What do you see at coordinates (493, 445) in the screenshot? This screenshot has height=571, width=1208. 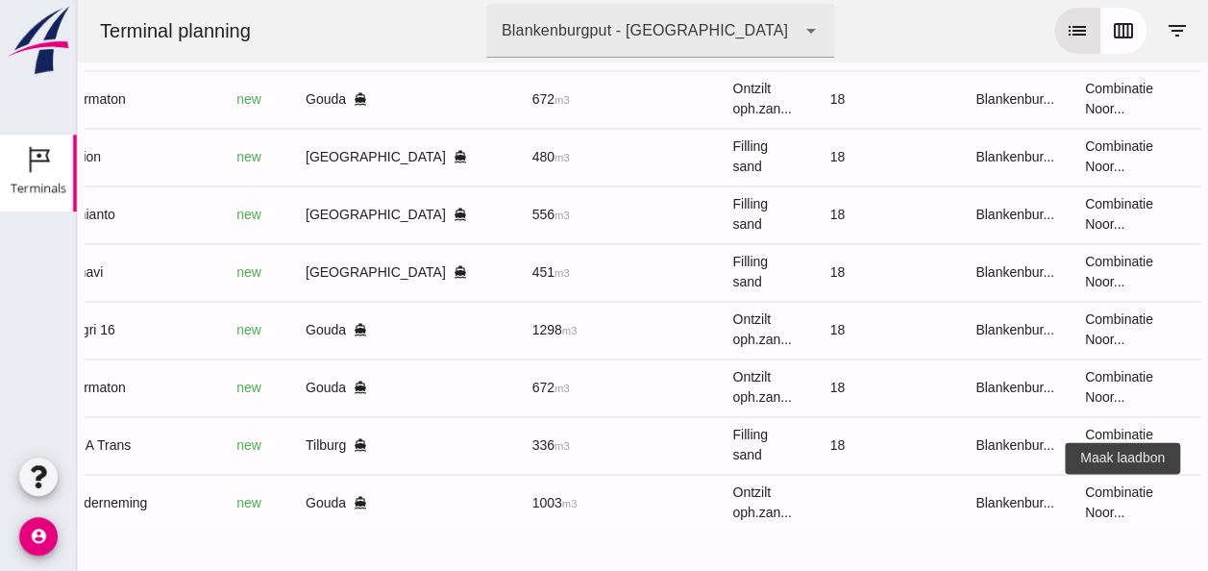 I see `td: 336` at bounding box center [493, 445].